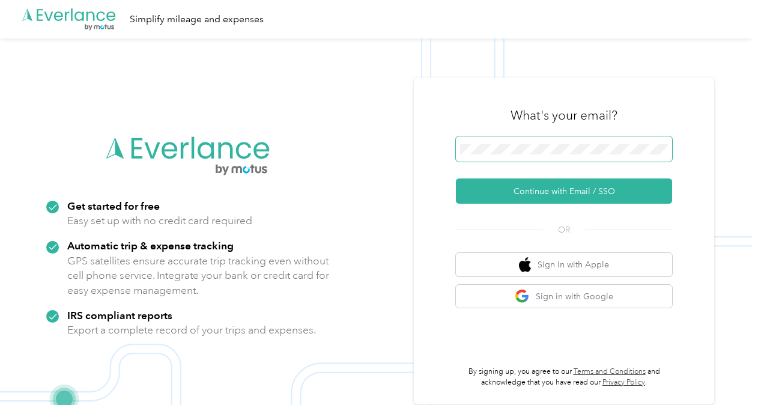  I want to click on p: By signing up, you agree to our and acknowledge that you have read our ., so click(564, 376).